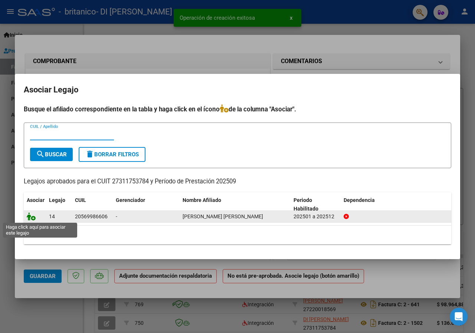  Describe the element at coordinates (51, 154) in the screenshot. I see `button: Buscar` at that location.